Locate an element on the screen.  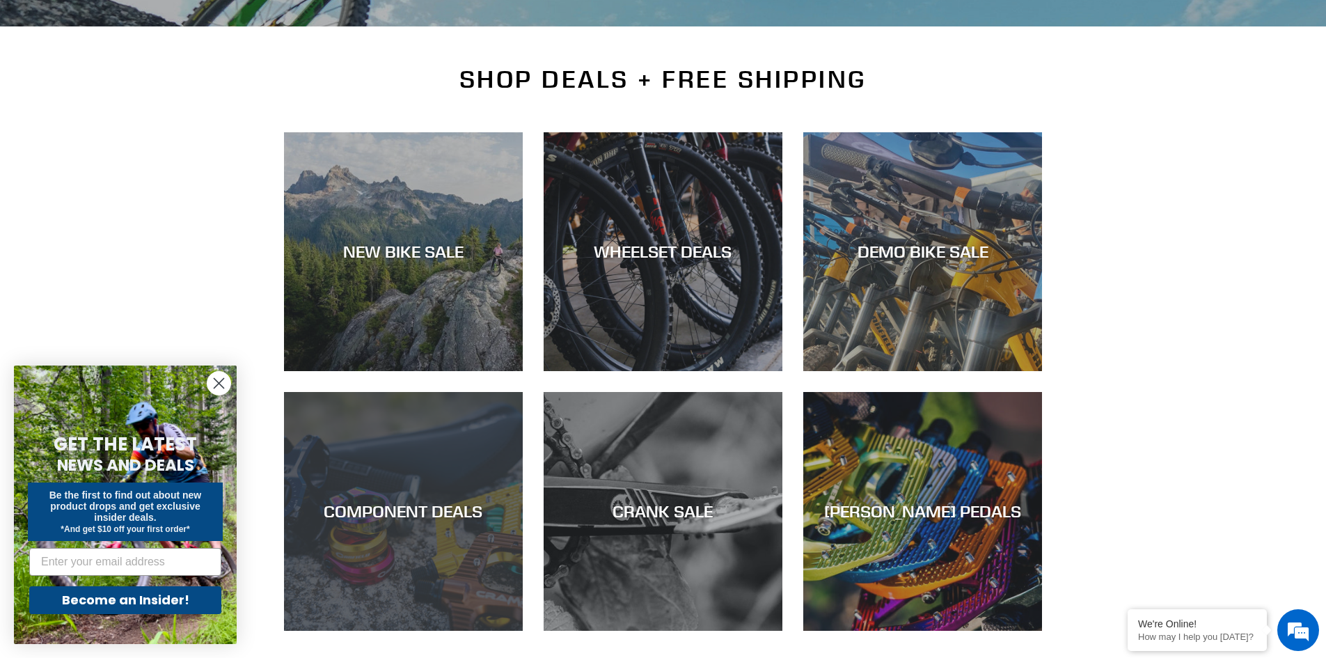
button: Become an Insider! is located at coordinates (125, 600).